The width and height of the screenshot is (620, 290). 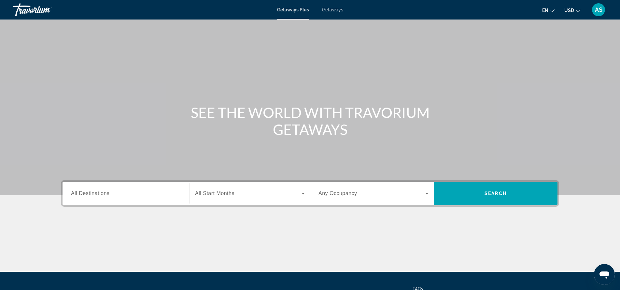 What do you see at coordinates (338, 193) in the screenshot?
I see `span: Any Occupancy` at bounding box center [338, 193].